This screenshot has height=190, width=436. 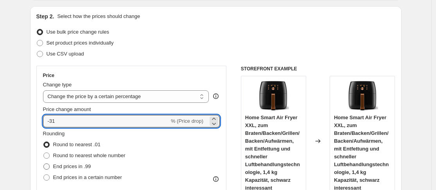 I want to click on span: End prices in .99, so click(x=72, y=166).